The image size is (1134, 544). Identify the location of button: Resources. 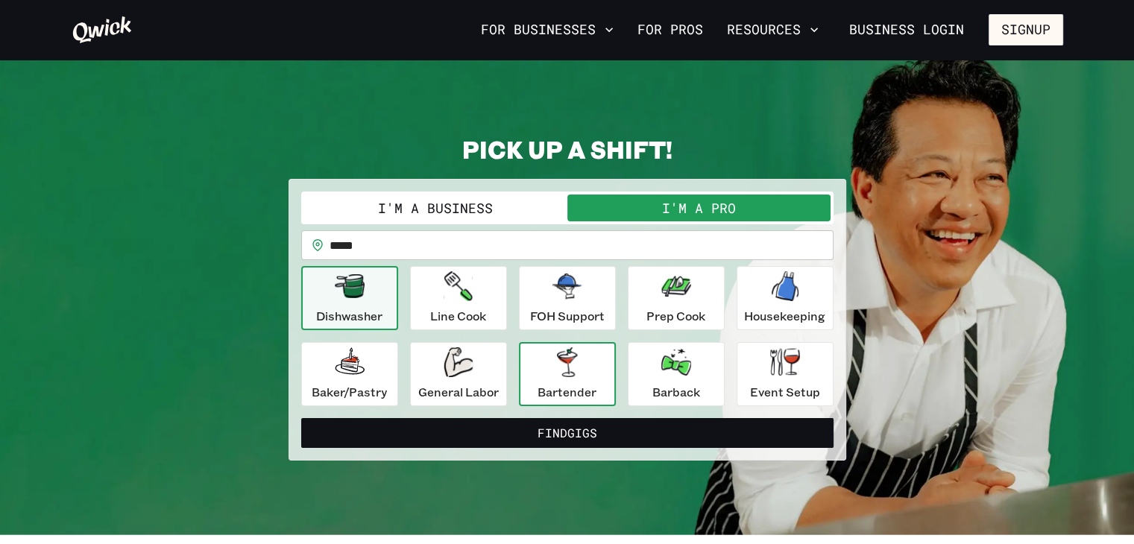
(772, 30).